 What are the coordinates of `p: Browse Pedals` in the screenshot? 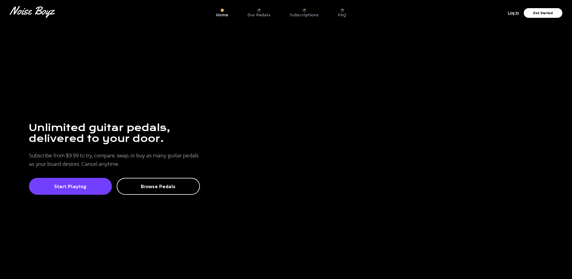 It's located at (158, 186).